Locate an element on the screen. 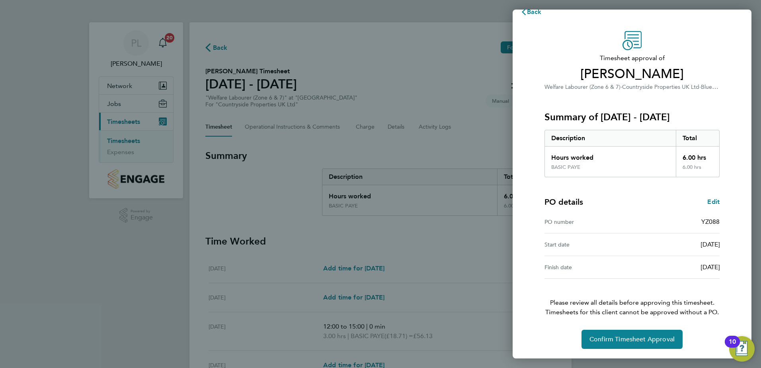 This screenshot has width=761, height=368. span: Edit is located at coordinates (713, 201).